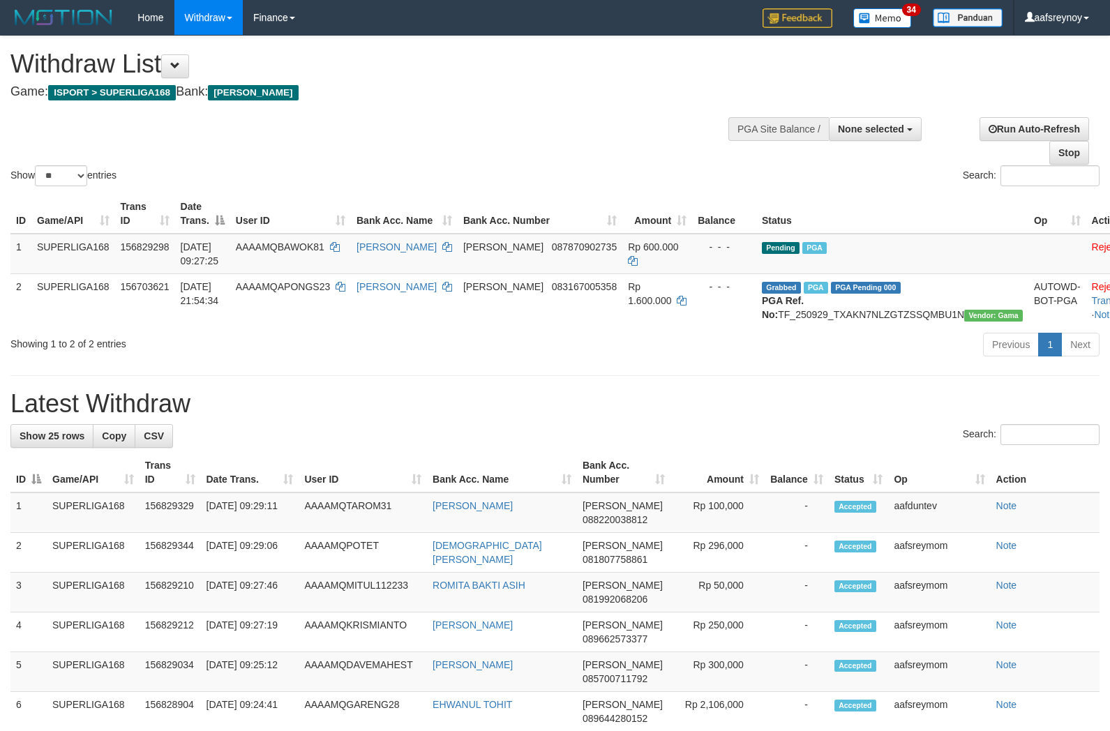 The width and height of the screenshot is (1110, 731). What do you see at coordinates (61, 176) in the screenshot?
I see `select: Showentries` at bounding box center [61, 176].